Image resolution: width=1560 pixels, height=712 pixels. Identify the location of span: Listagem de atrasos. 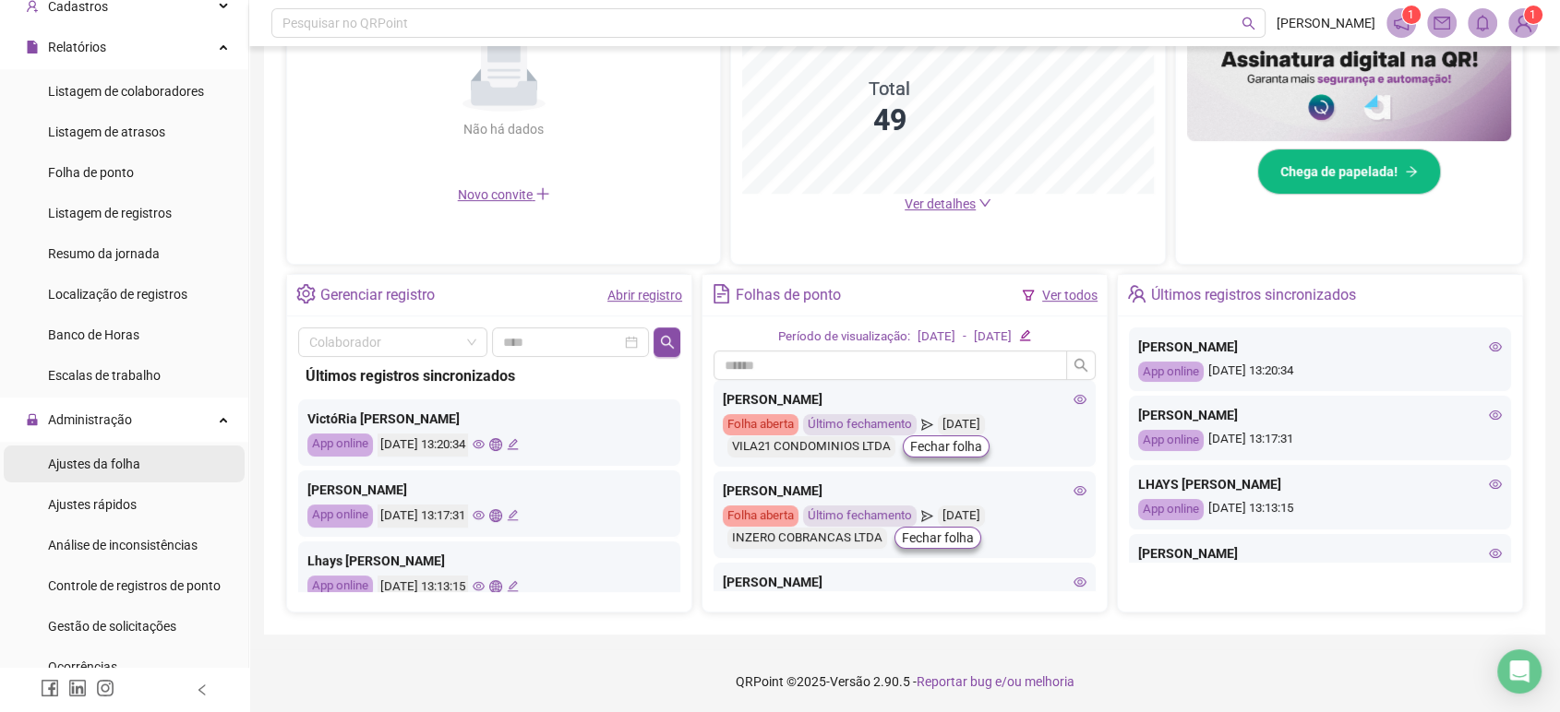
(106, 132).